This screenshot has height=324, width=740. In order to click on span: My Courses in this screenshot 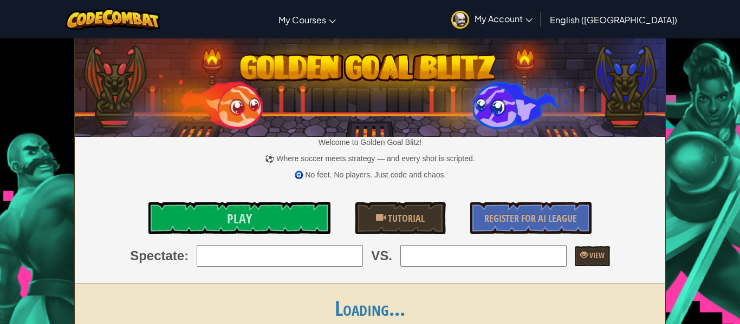, I will do `click(302, 19)`.